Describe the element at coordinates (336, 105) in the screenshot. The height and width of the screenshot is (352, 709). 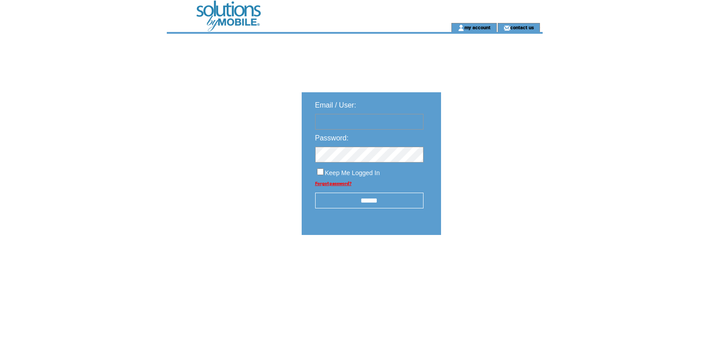
I see `span: Email / User:` at that location.